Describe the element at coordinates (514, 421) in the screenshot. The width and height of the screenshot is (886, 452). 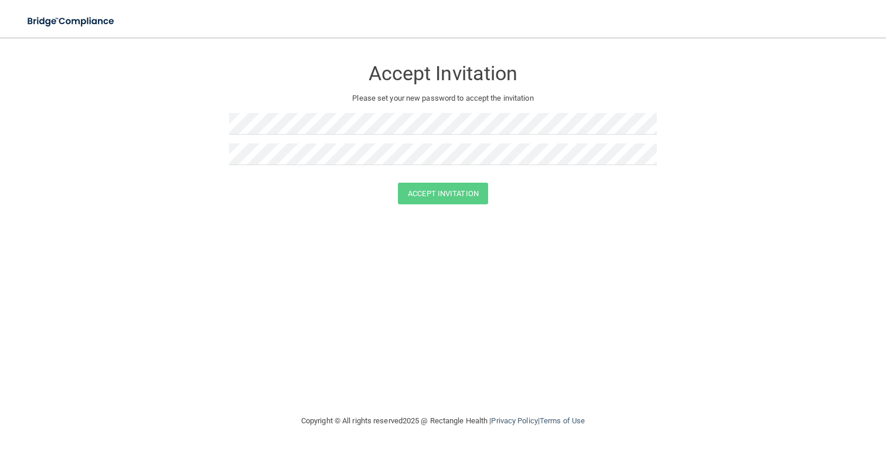
I see `a: Privacy Policy` at that location.